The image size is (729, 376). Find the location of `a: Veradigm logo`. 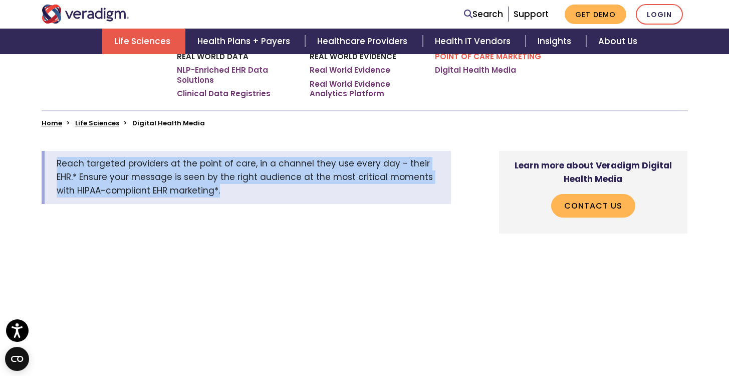

a: Veradigm logo is located at coordinates (85, 14).